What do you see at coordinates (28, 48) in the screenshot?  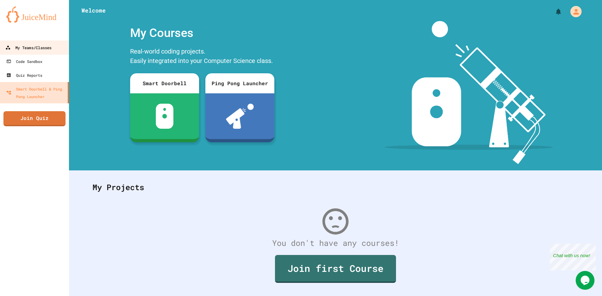 I see `div: My Teams/Classes` at bounding box center [28, 48].